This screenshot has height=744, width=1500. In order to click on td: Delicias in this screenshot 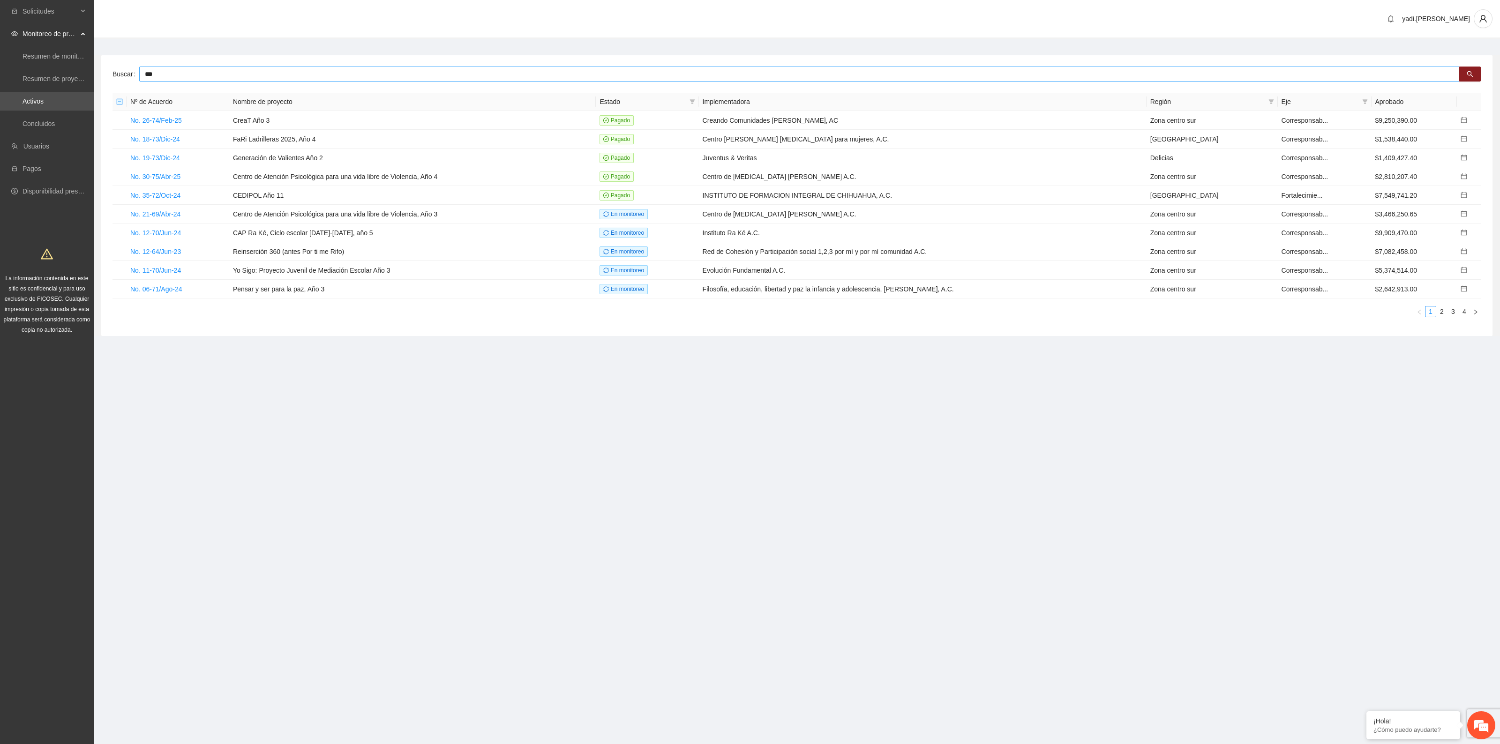, I will do `click(1212, 158)`.